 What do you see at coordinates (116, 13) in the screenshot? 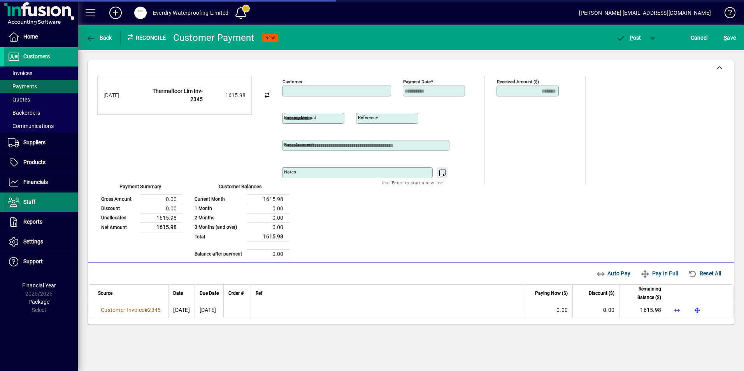
I see `button: Add` at bounding box center [116, 13].